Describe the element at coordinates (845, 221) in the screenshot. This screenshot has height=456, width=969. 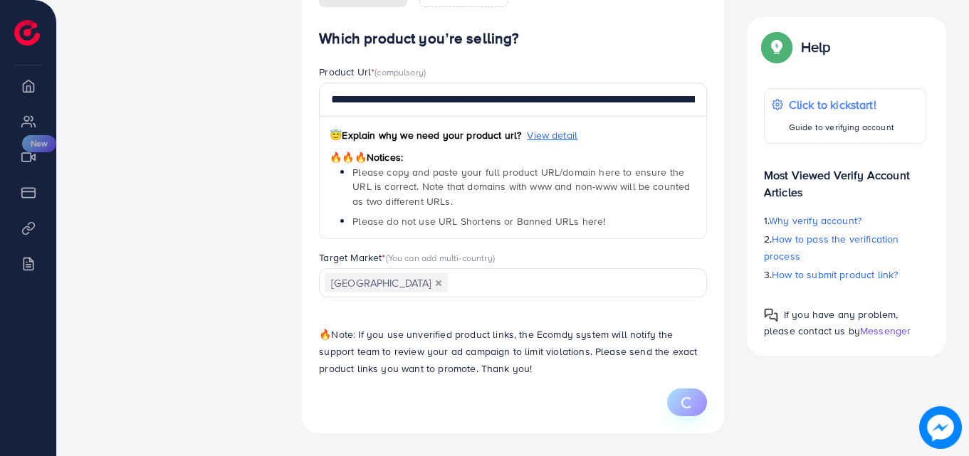
I see `p: 1.` at that location.